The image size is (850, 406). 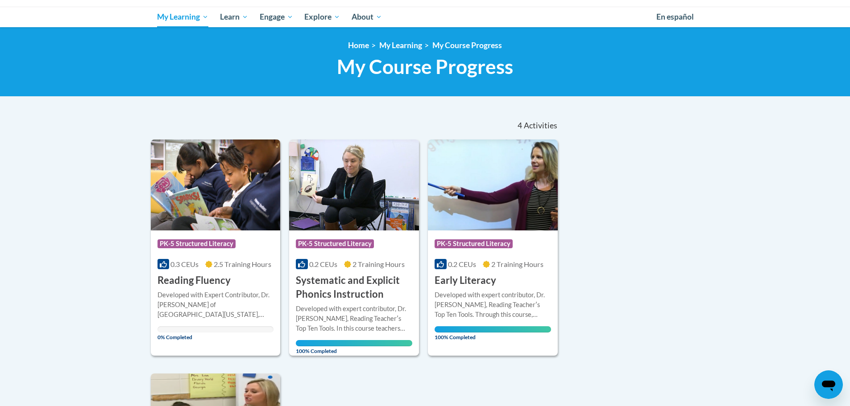 I want to click on a: Course LogoPK-5 Structured Literacy0.2 CEUs2 Training Hours Systematic and Explicit Phonics Instr..., so click(x=354, y=248).